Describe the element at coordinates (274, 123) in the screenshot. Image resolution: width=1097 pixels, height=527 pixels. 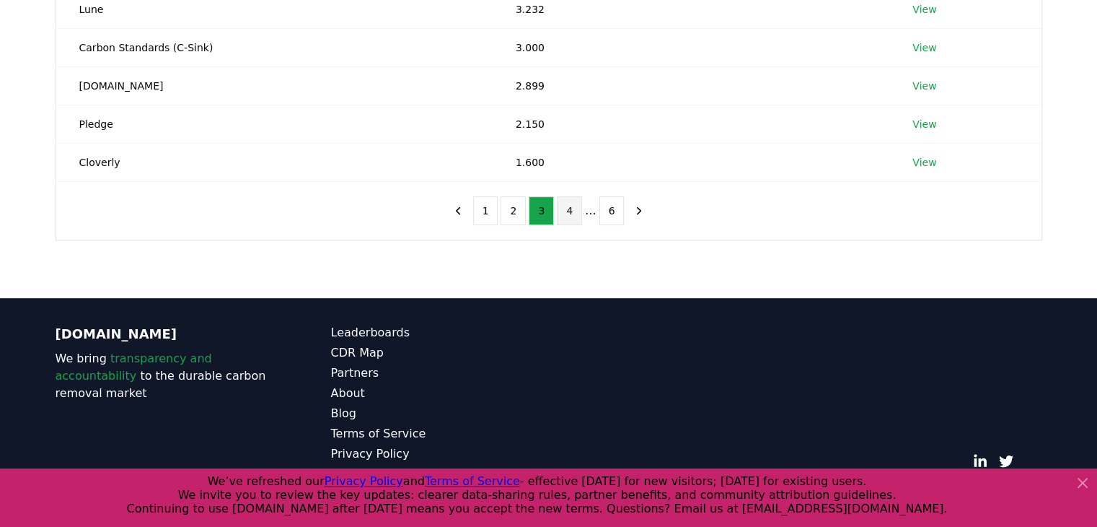
I see `td: Pledge` at that location.